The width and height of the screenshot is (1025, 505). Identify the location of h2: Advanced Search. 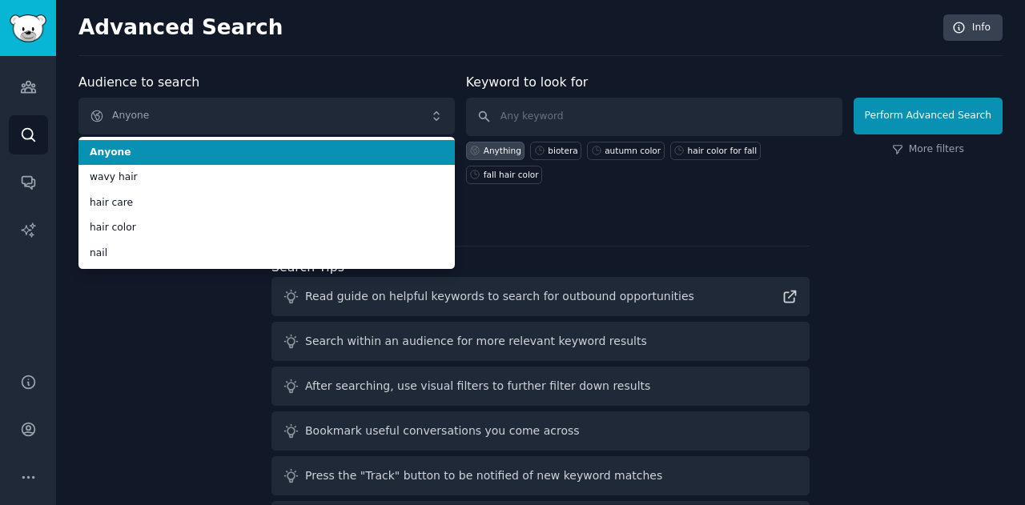
(506, 28).